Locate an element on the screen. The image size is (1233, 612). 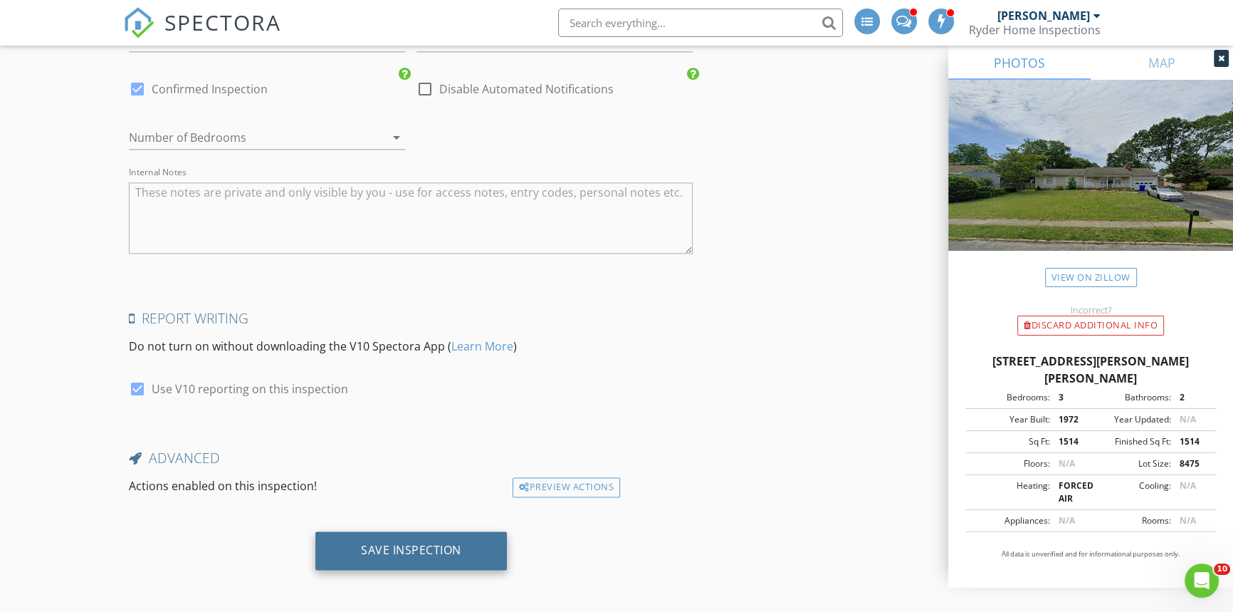
label: Disable Automated Notifications is located at coordinates (526, 89).